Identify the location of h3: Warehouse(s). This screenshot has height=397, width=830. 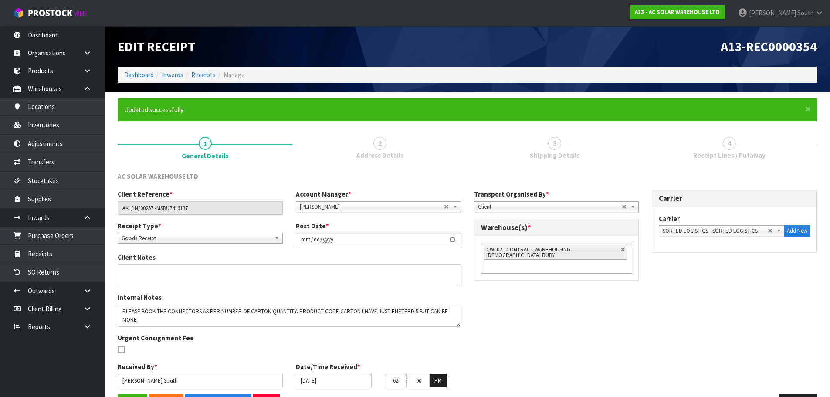
(556, 227).